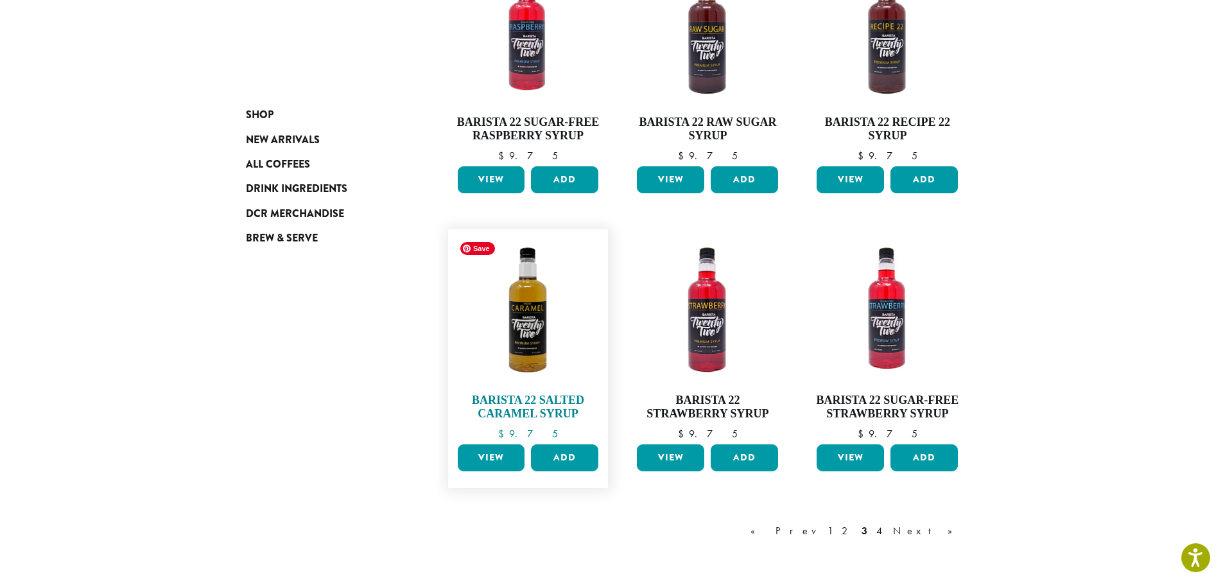 This screenshot has height=585, width=1223. What do you see at coordinates (478, 249) in the screenshot?
I see `span: Save` at bounding box center [478, 249].